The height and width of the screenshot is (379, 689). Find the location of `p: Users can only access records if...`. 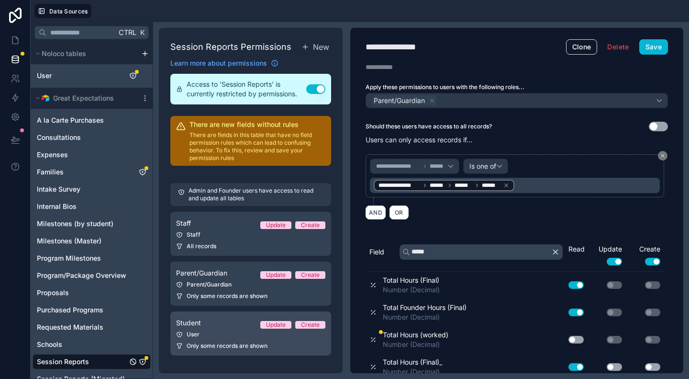

p: Users can only access records if... is located at coordinates (517, 140).